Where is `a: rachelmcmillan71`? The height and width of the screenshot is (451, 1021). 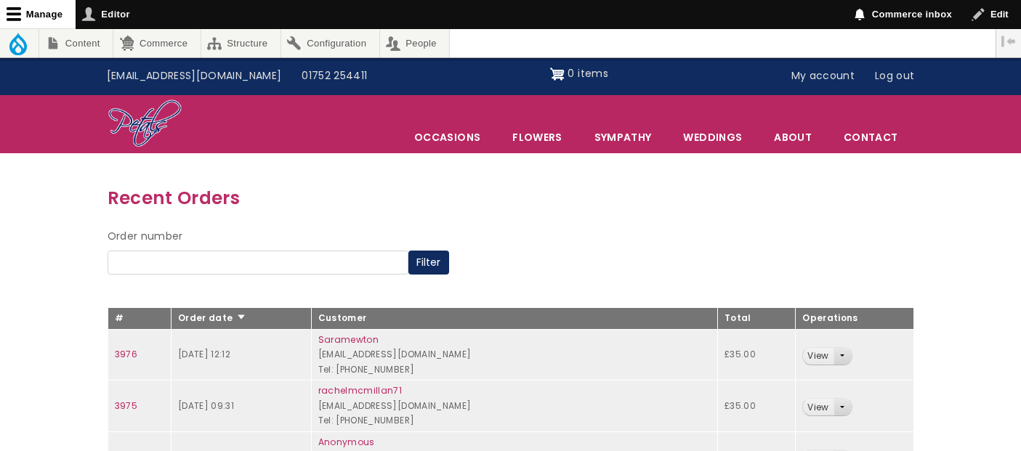
a: rachelmcmillan71 is located at coordinates (360, 390).